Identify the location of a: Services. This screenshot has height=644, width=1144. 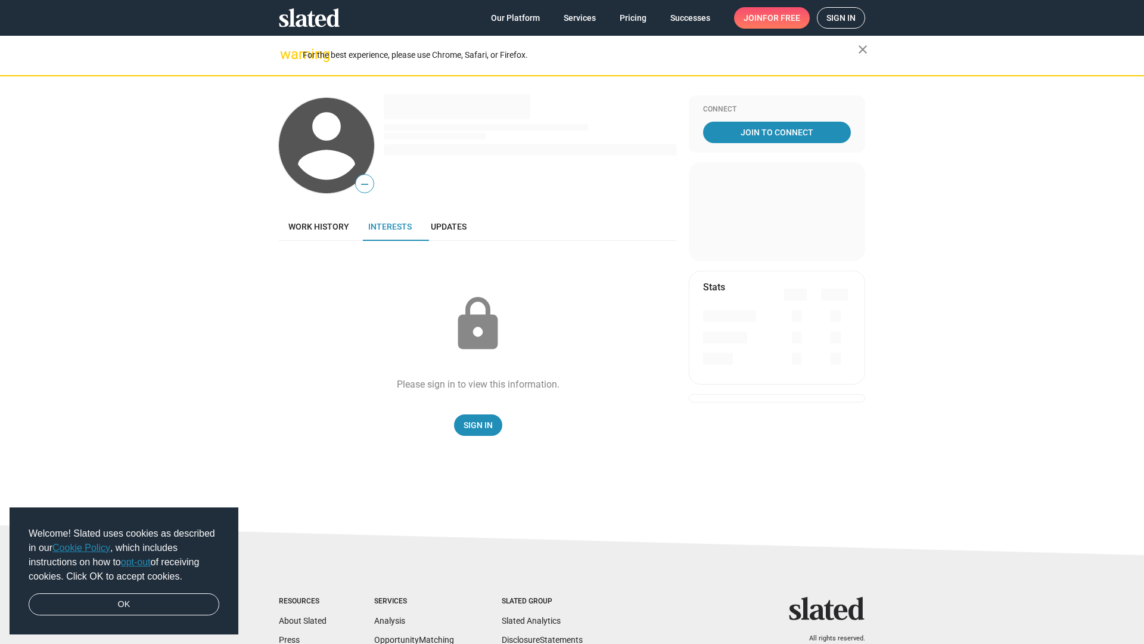
(580, 18).